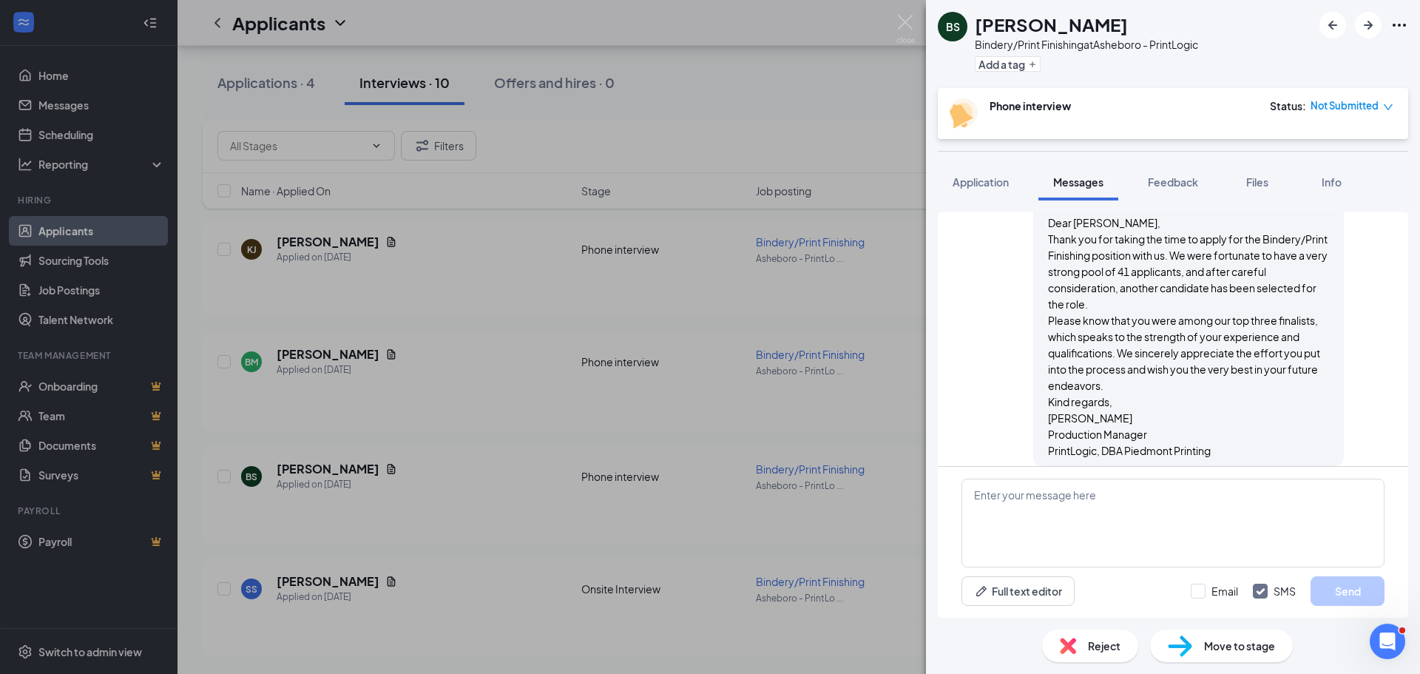 This screenshot has height=674, width=1420. Describe the element at coordinates (981, 591) in the screenshot. I see `svg: Pen` at that location.